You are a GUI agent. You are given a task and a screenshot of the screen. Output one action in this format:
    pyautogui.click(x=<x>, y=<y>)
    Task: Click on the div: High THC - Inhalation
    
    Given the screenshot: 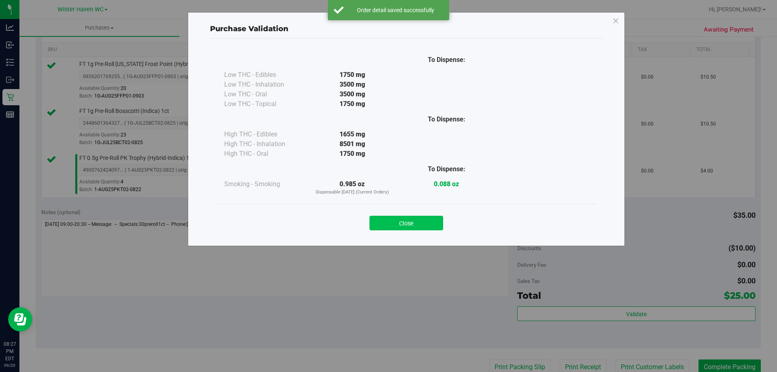 What is the action you would take?
    pyautogui.click(x=265, y=144)
    